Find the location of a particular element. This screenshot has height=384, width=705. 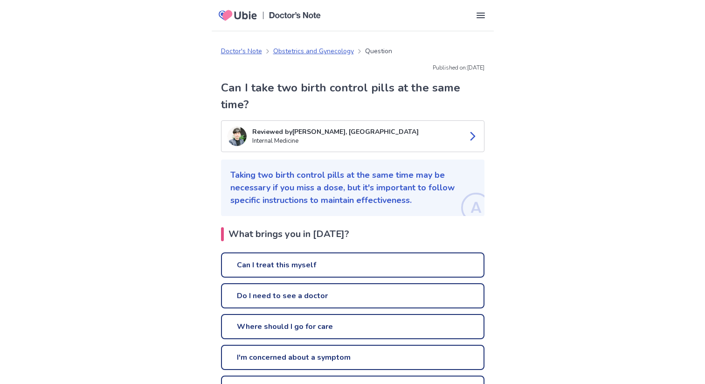

a: Can I treat this myself is located at coordinates (352, 265).